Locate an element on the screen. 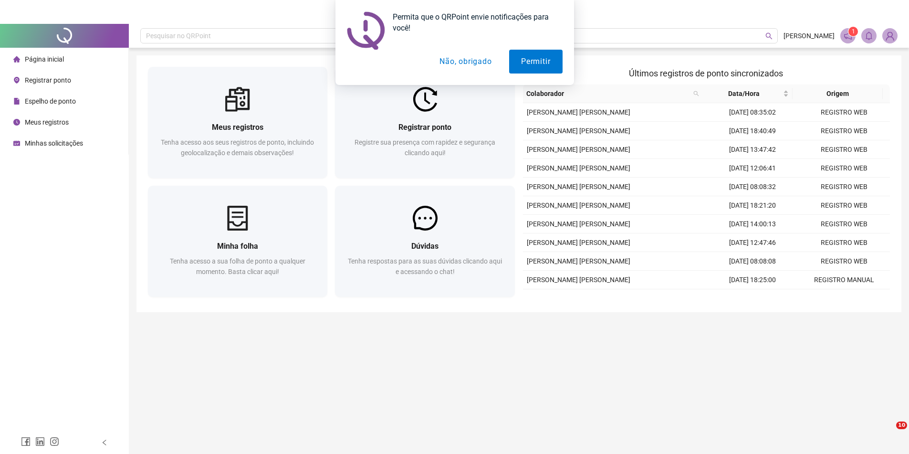  th: Origem is located at coordinates (837, 94).